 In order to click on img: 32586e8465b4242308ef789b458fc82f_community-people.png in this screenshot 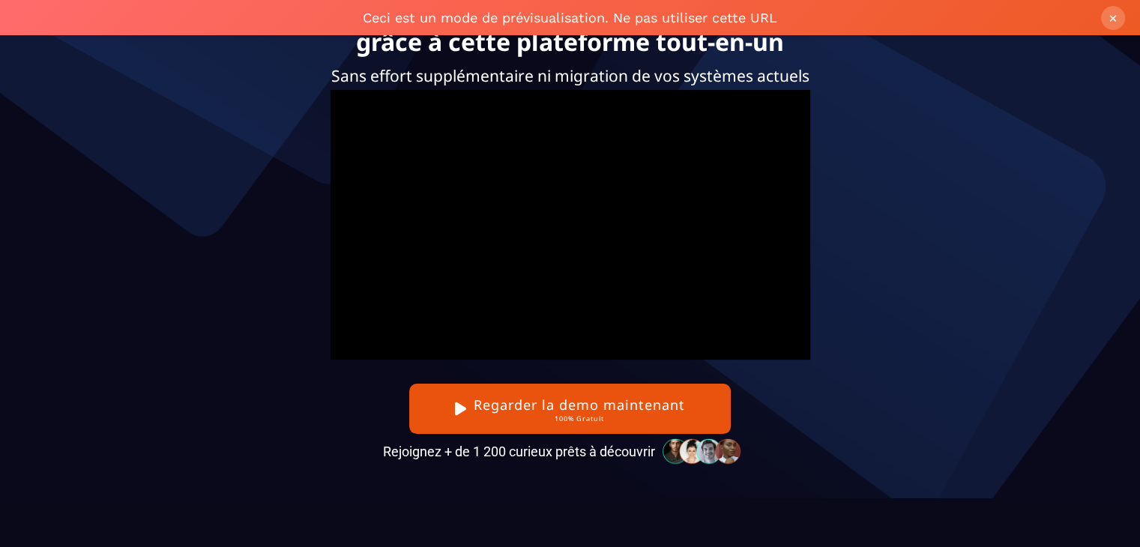, I will do `click(702, 451)`.